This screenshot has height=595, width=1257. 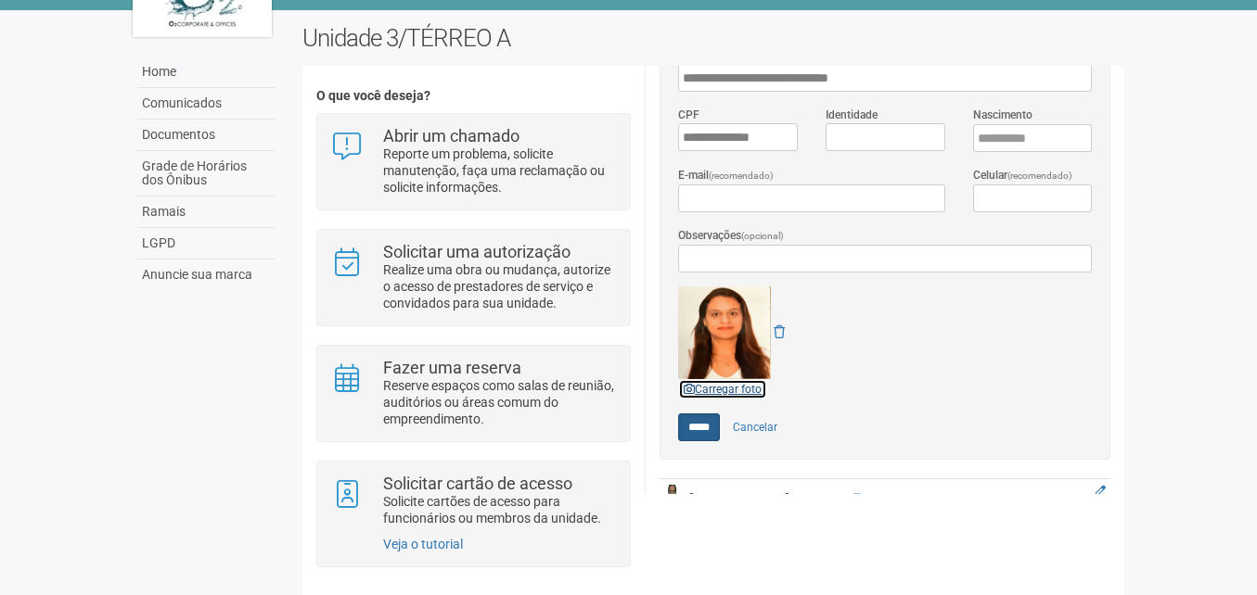 I want to click on label: CPF, so click(x=688, y=115).